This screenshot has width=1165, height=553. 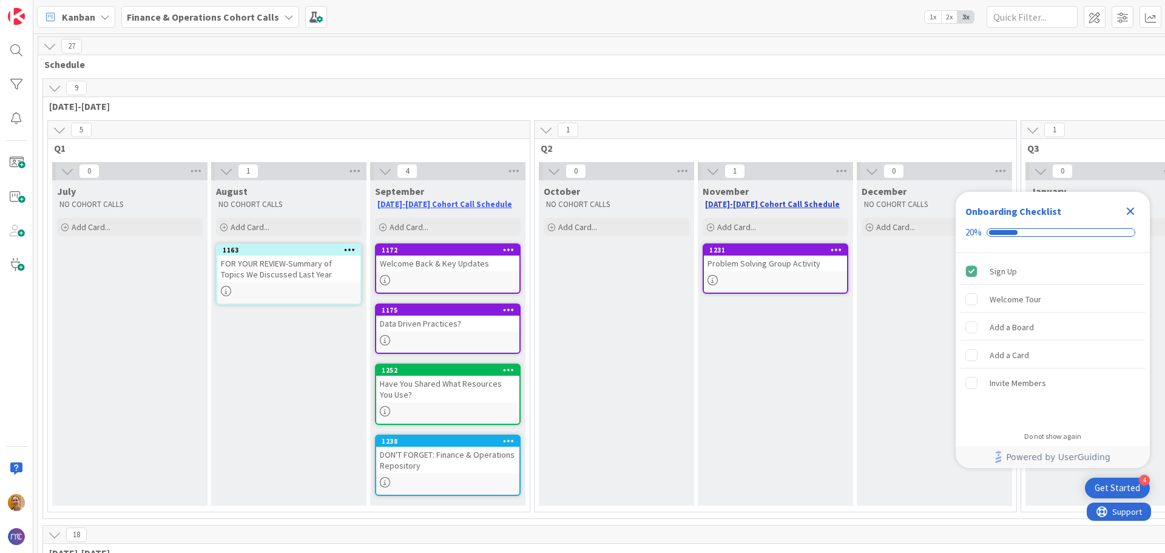 I want to click on img: avatar, so click(x=16, y=536).